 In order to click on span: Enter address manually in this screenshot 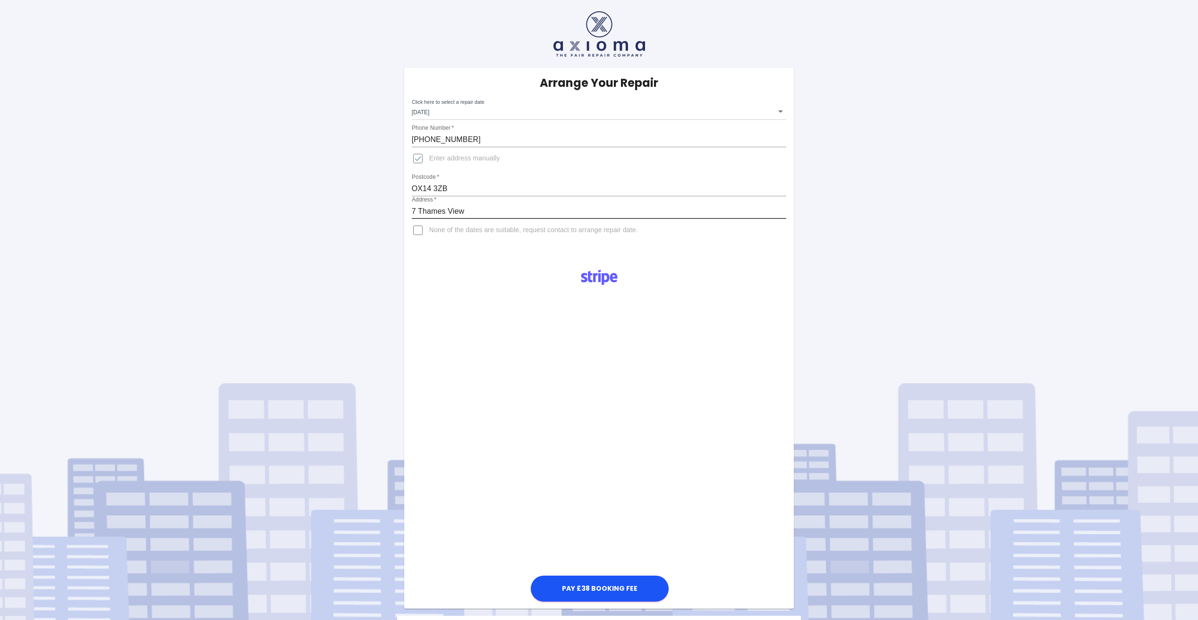, I will do `click(465, 159)`.